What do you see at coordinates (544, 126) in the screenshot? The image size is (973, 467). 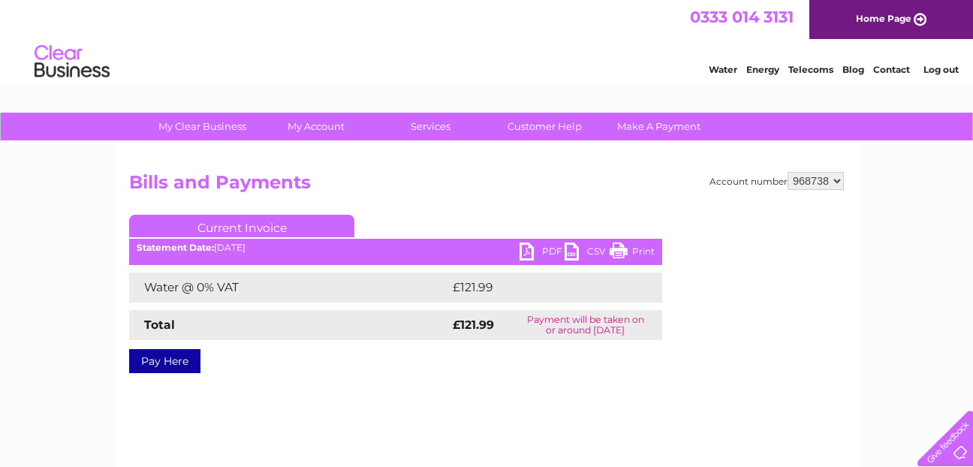 I see `a: Customer Help` at bounding box center [544, 126].